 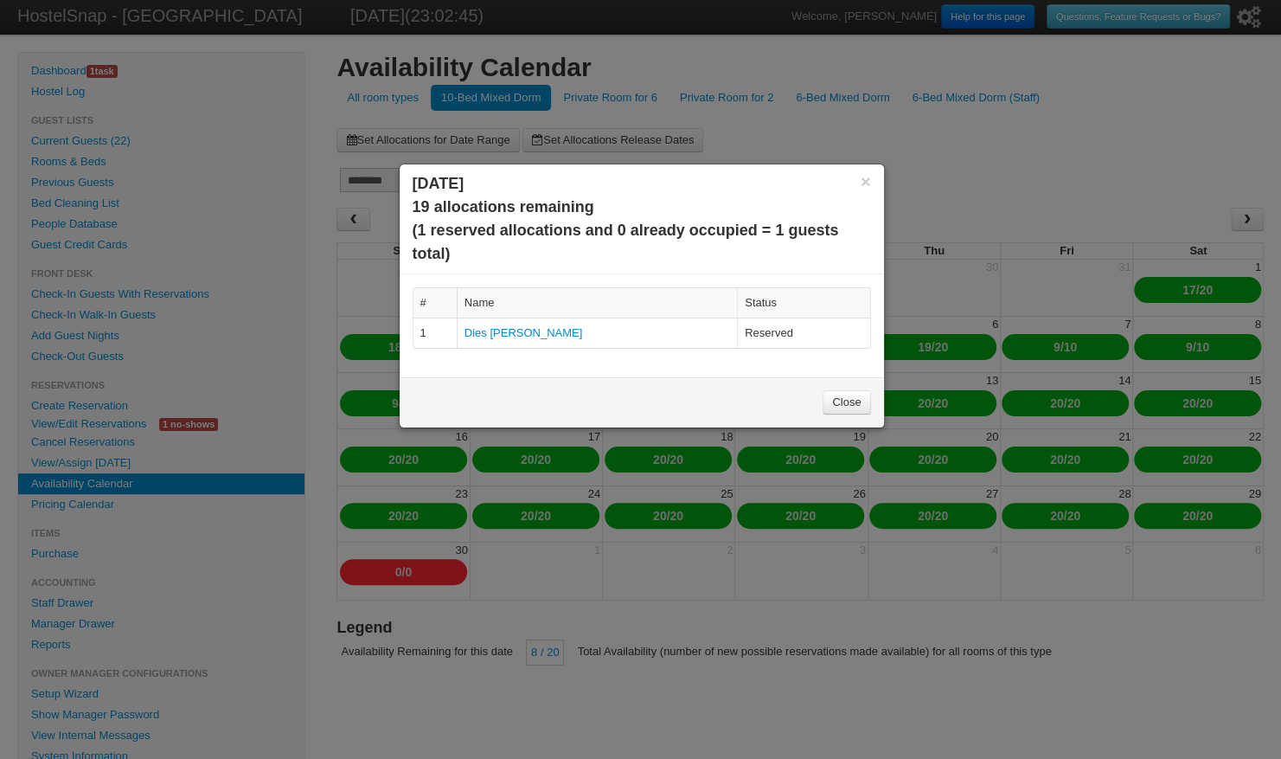 What do you see at coordinates (803, 332) in the screenshot?
I see `td: Reserved` at bounding box center [803, 332].